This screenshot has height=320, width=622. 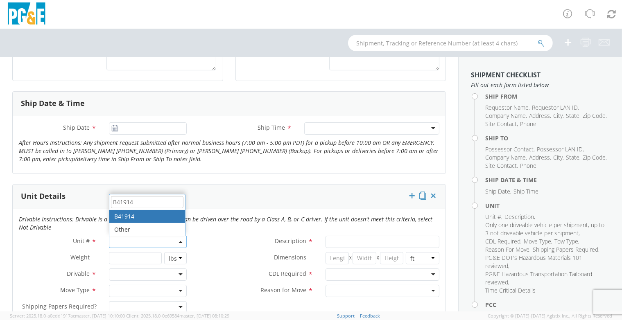 What do you see at coordinates (147, 230) in the screenshot?
I see `li: Other` at bounding box center [147, 230].